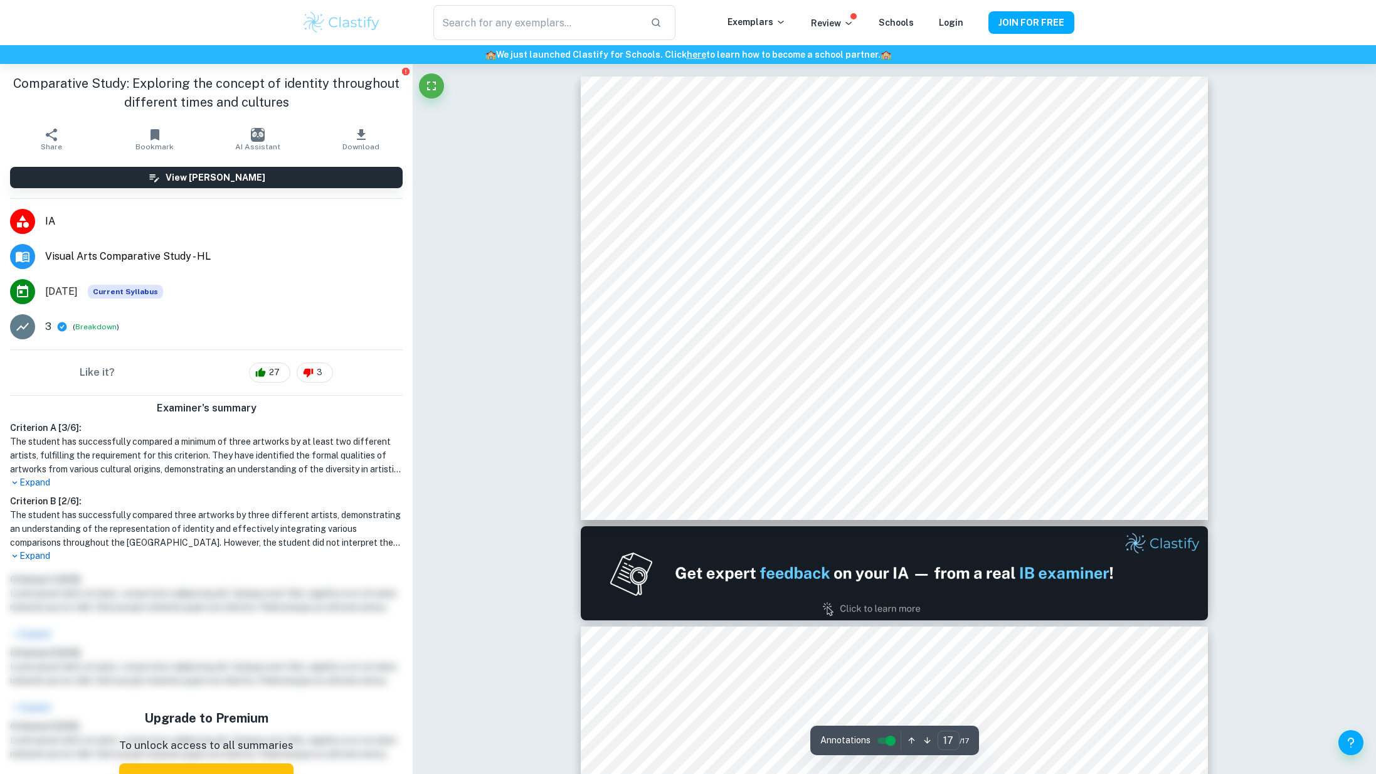 This screenshot has width=1376, height=774. I want to click on button: Download, so click(361, 139).